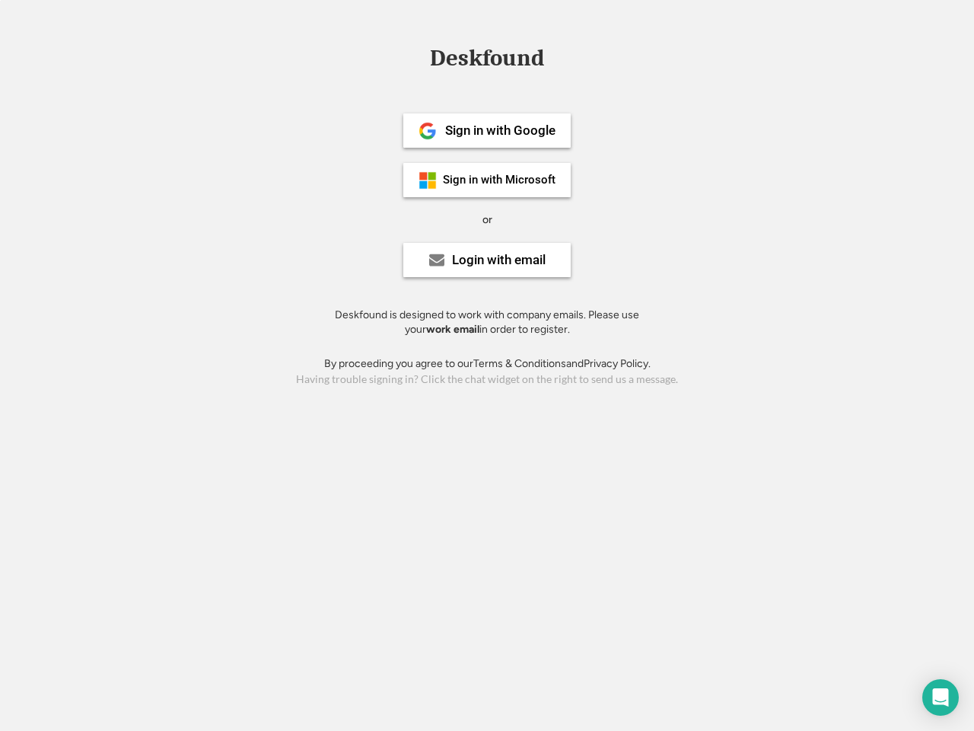 The width and height of the screenshot is (974, 731). Describe the element at coordinates (487, 58) in the screenshot. I see `div: Deskfound` at that location.